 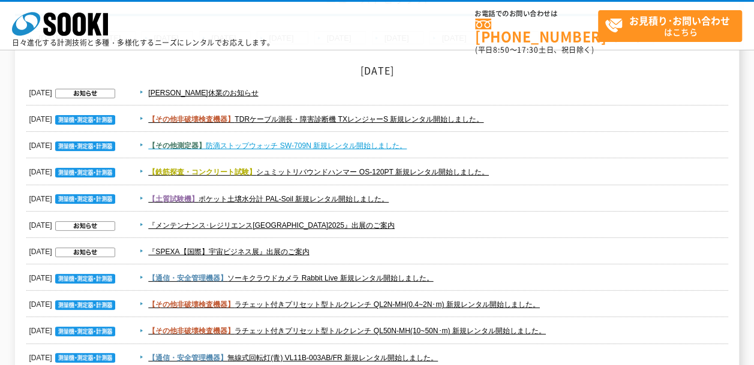 What do you see at coordinates (268, 199) in the screenshot?
I see `a: 【土質試験機】ポケット土壌水分計 PAL-Soil 新規レンタル開始しました。` at bounding box center [268, 199].